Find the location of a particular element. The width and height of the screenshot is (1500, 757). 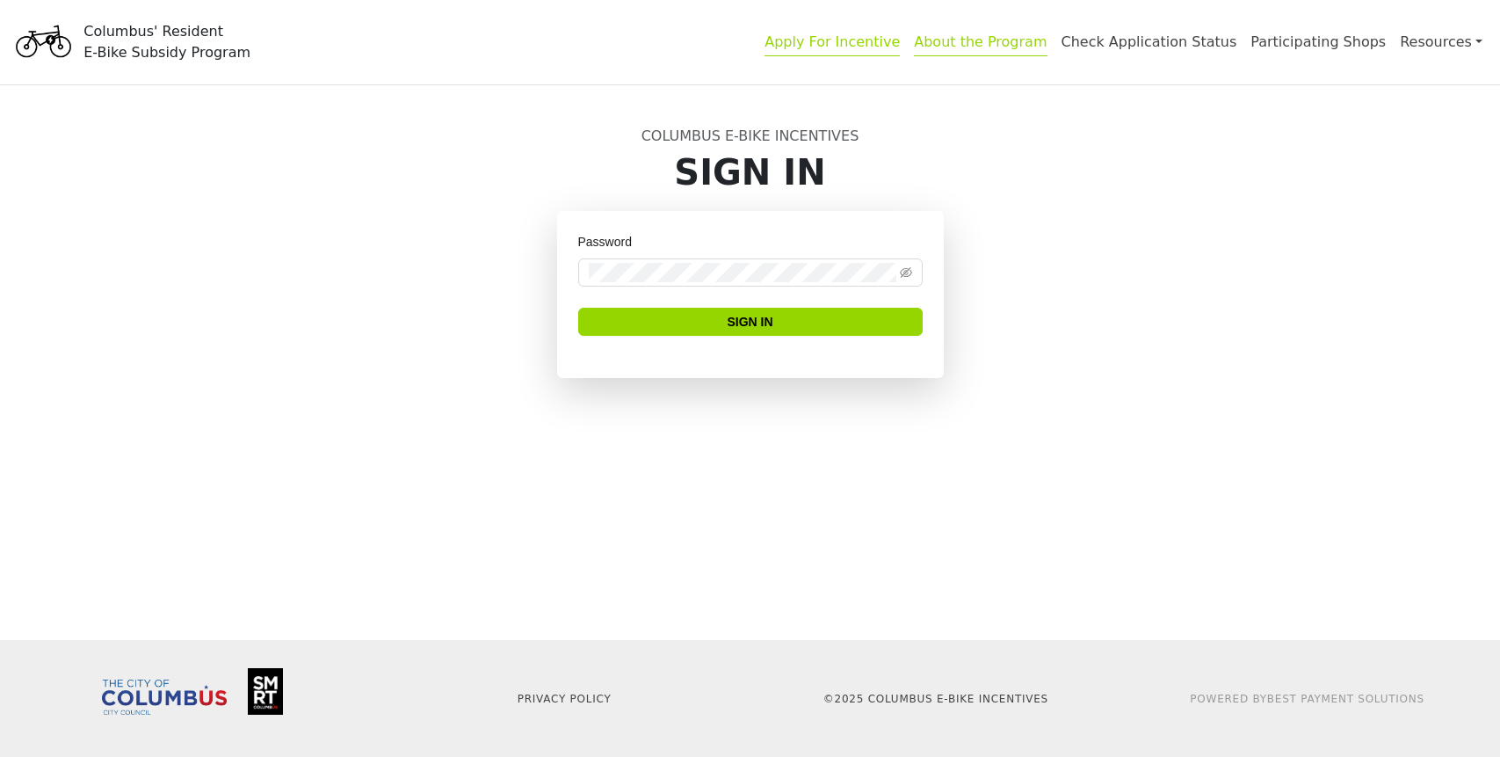

div: Columbus' Resident E-Bike Subsidy Program is located at coordinates (167, 42).